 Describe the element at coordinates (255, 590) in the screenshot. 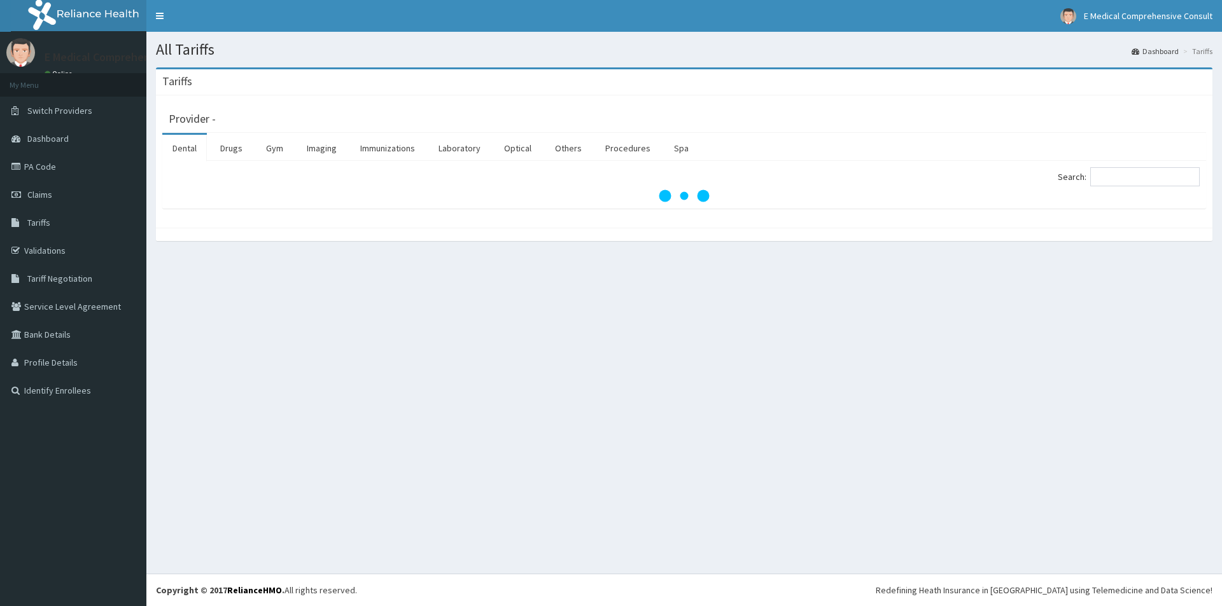

I see `a: RelianceHMO` at that location.